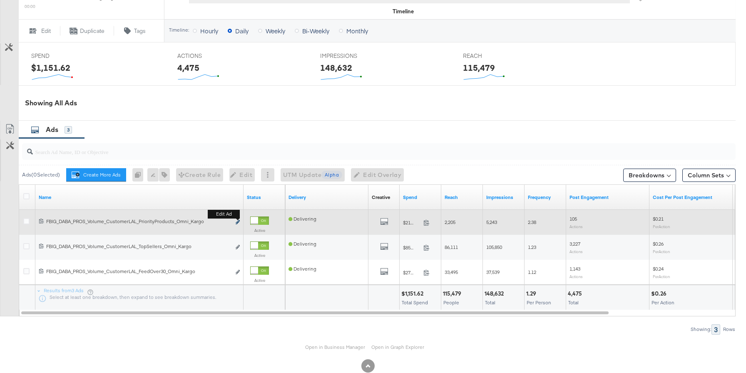 The height and width of the screenshot is (373, 746). What do you see at coordinates (352, 148) in the screenshot?
I see `input: Search Ad Name, ID or Objective` at bounding box center [352, 148].